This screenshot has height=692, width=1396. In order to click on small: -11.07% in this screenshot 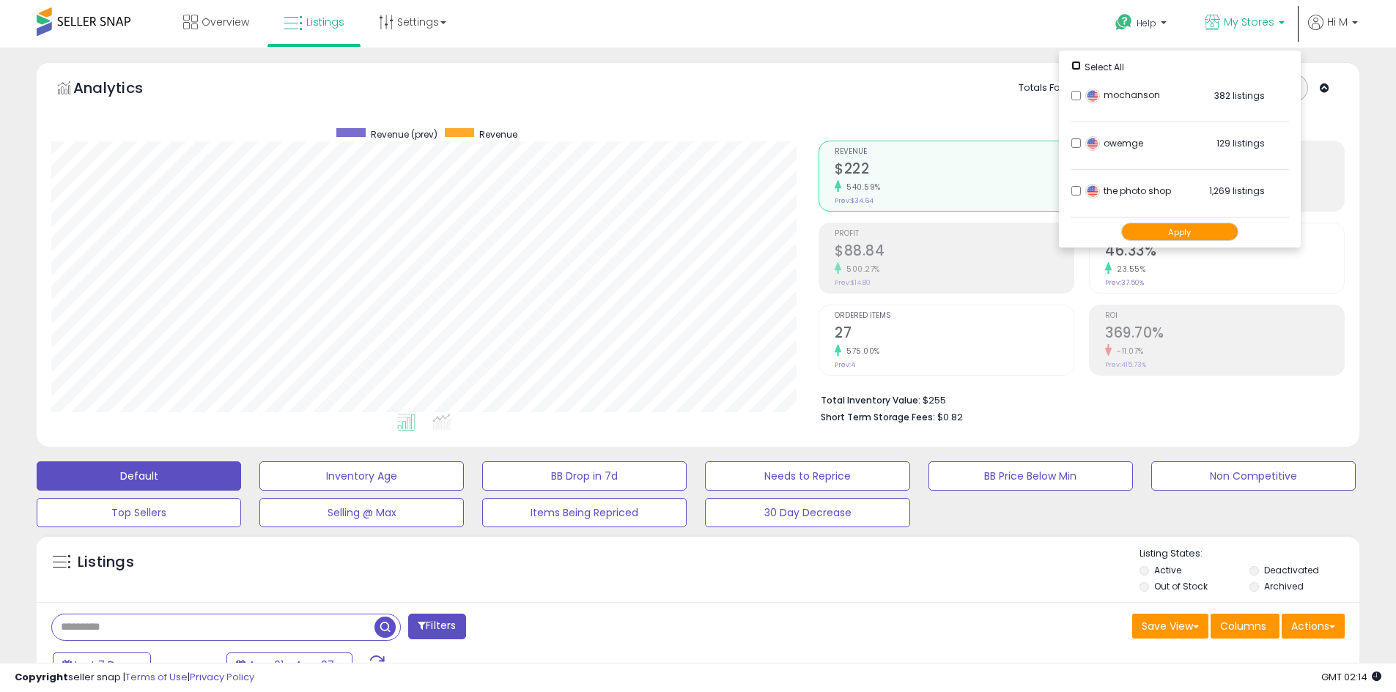, I will do `click(1128, 351)`.